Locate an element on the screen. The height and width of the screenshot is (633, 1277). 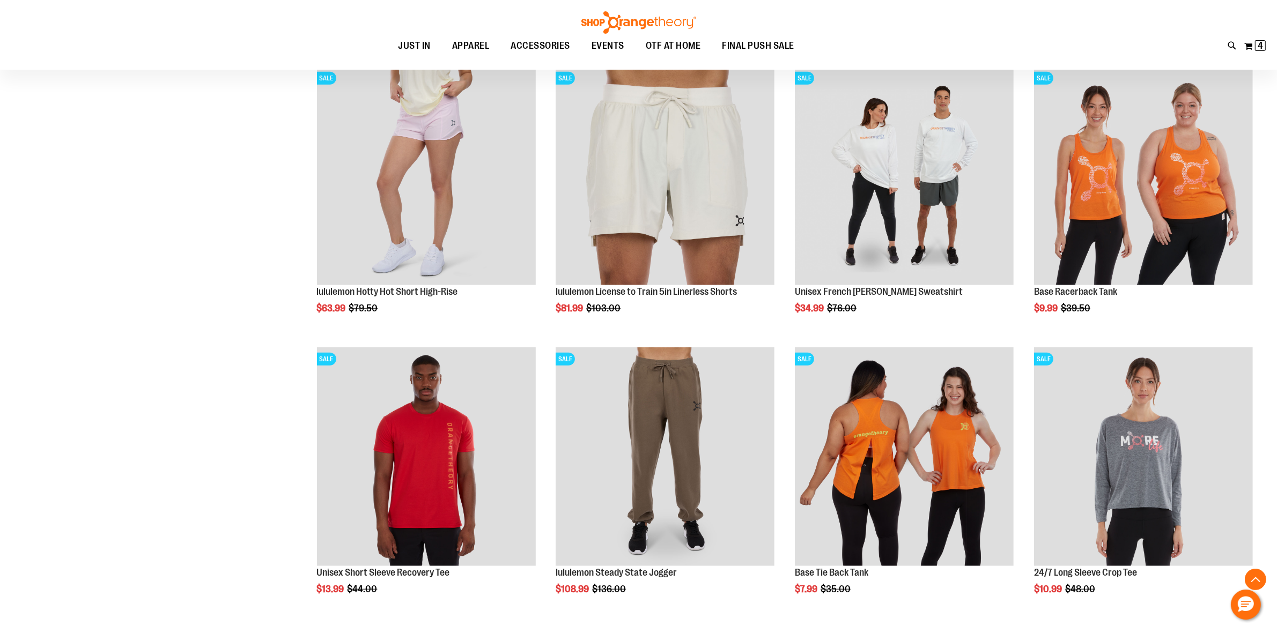
a: JUST IN is located at coordinates (414, 46).